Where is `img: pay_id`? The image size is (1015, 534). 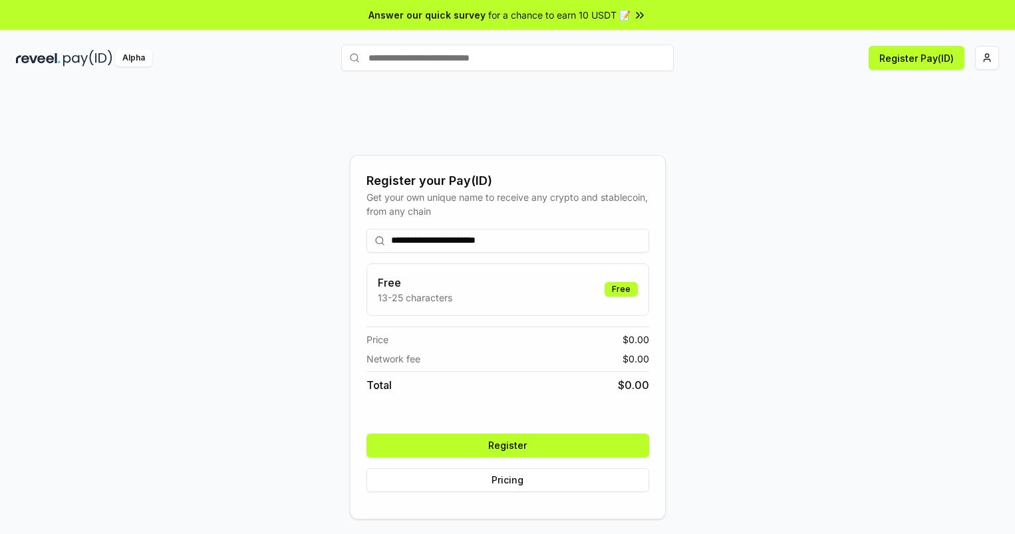
img: pay_id is located at coordinates (88, 58).